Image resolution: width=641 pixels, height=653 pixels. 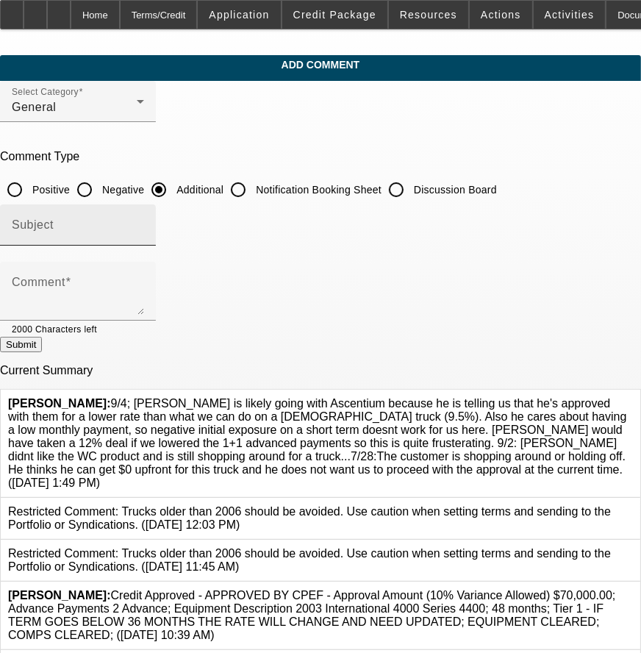 What do you see at coordinates (38, 281) in the screenshot?
I see `mat-label: Comment` at bounding box center [38, 281].